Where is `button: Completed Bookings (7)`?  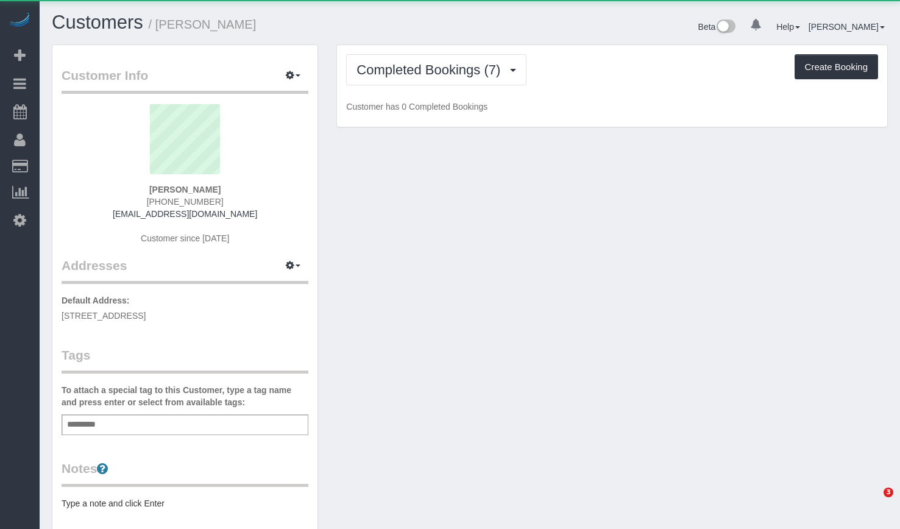
button: Completed Bookings (7) is located at coordinates (436, 69).